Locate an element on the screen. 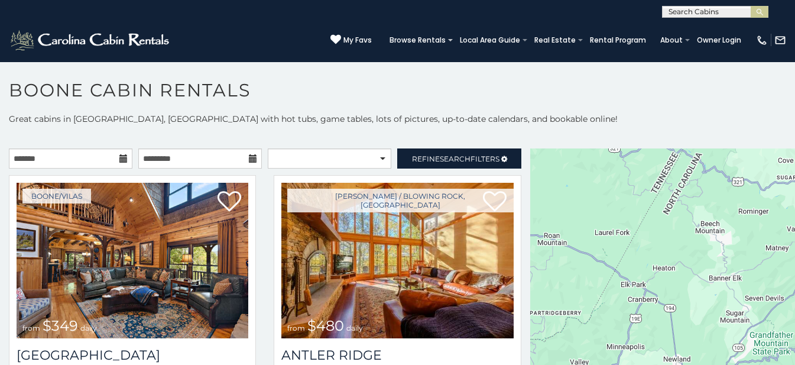 The height and width of the screenshot is (365, 795). a: My Favs is located at coordinates (351, 40).